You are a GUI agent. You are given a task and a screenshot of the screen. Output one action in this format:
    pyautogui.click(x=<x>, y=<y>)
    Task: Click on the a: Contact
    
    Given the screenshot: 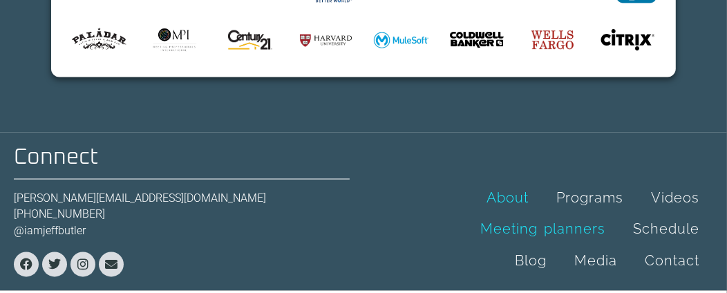 What is the action you would take?
    pyautogui.click(x=672, y=261)
    